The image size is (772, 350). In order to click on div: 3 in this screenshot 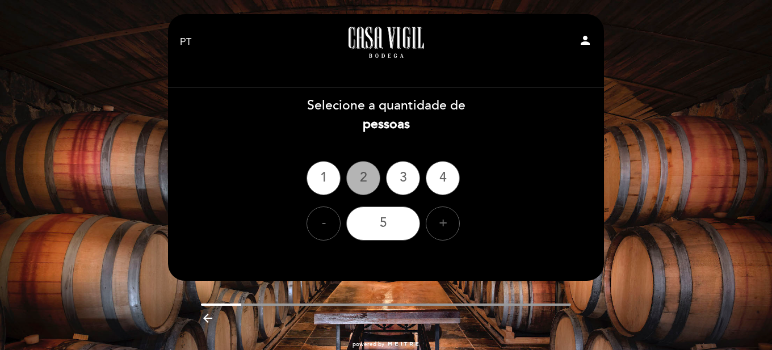, I will do `click(403, 178)`.